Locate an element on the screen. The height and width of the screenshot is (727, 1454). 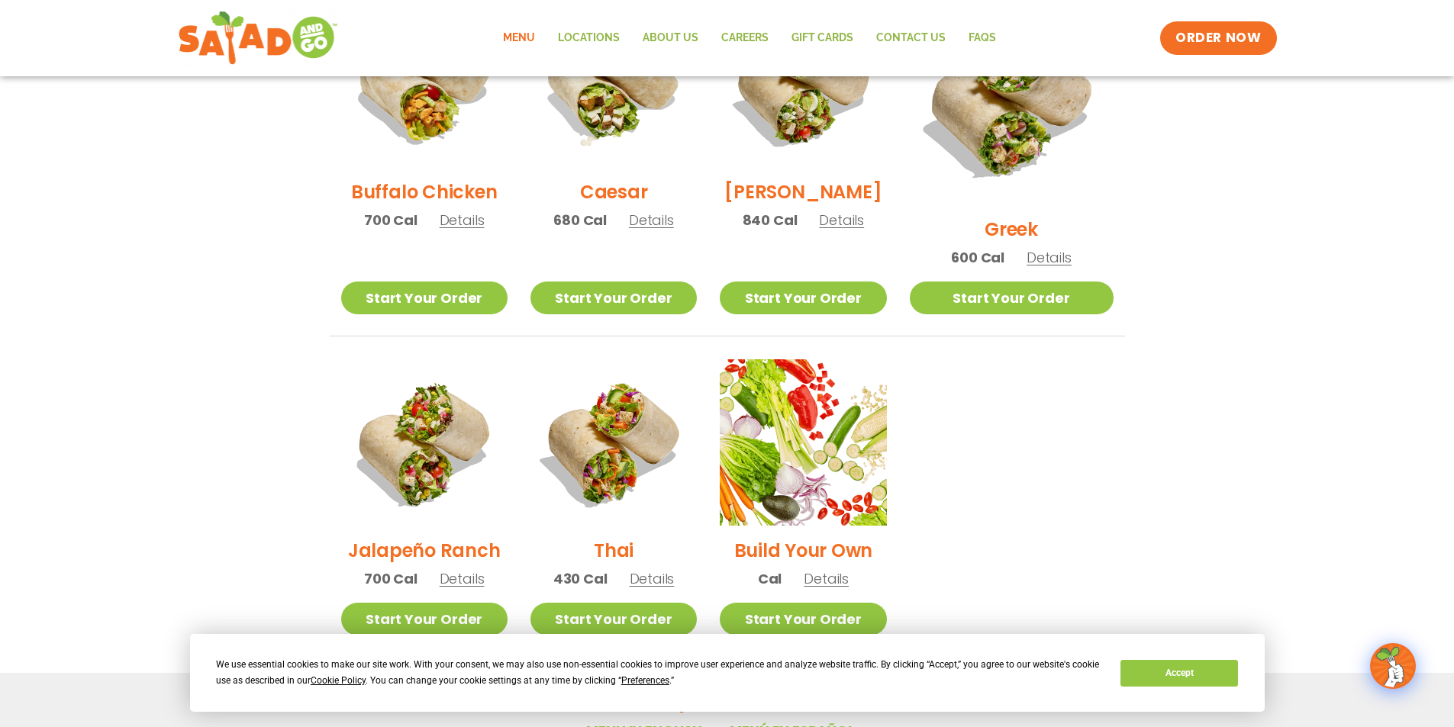
img: wpChatIcon is located at coordinates (1393, 666).